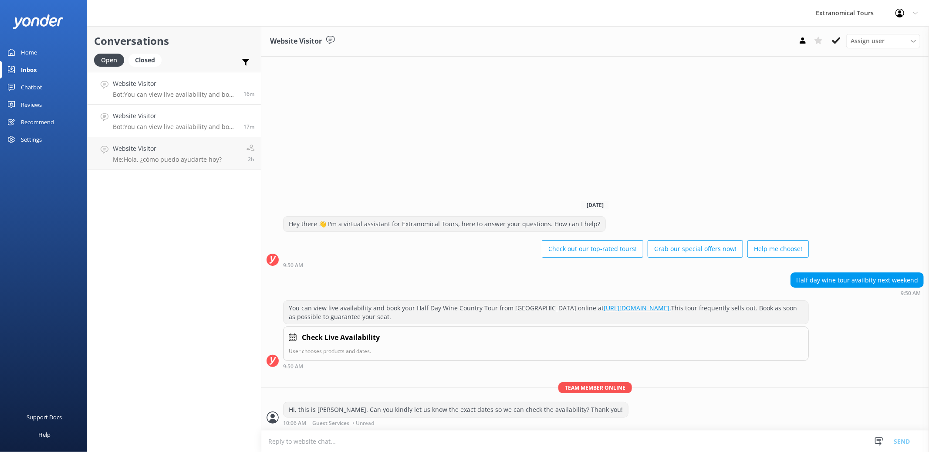  What do you see at coordinates (595, 387) in the screenshot?
I see `span: Team member online` at bounding box center [595, 387].